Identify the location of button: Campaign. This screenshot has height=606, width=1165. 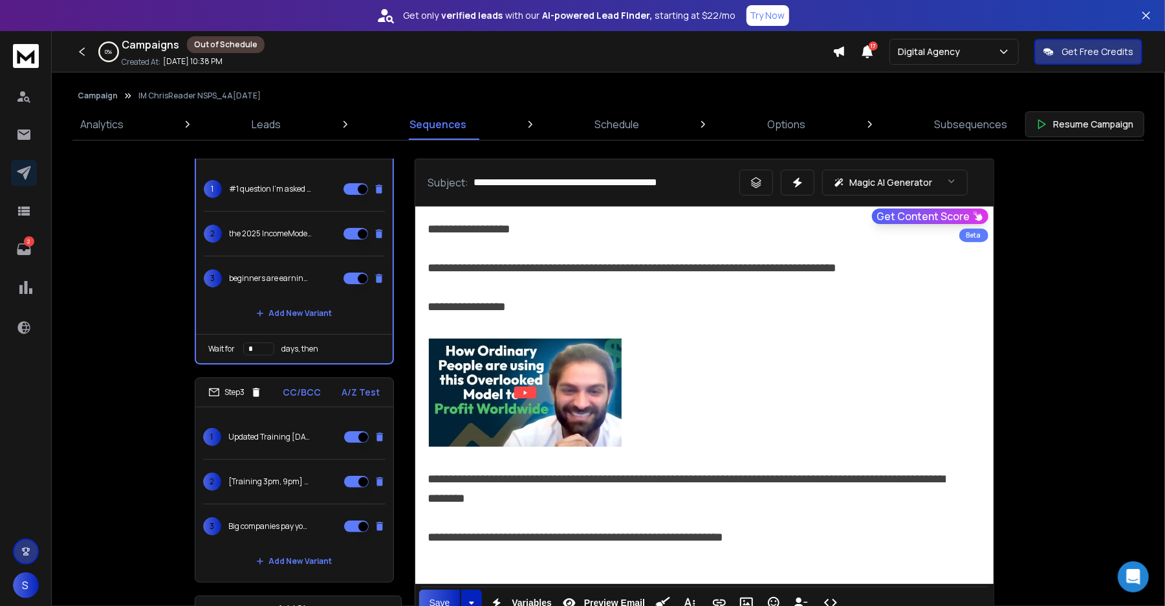
(98, 96).